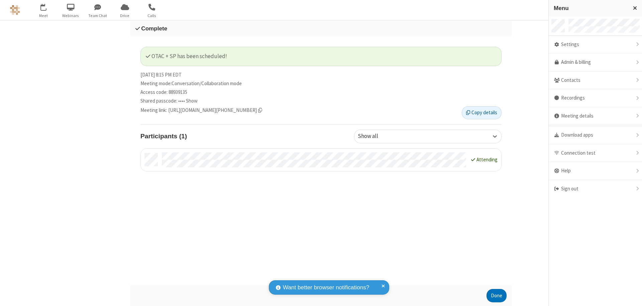 This screenshot has width=642, height=306. What do you see at coordinates (595, 81) in the screenshot?
I see `div: Contacts` at bounding box center [595, 81].